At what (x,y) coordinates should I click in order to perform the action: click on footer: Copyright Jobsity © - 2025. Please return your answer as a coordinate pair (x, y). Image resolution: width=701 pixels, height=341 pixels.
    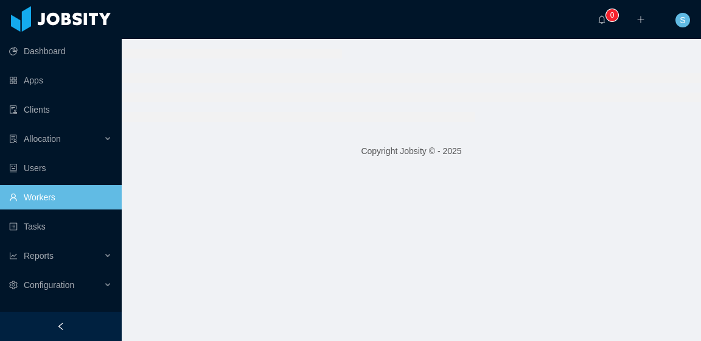
    Looking at the image, I should click on (411, 151).